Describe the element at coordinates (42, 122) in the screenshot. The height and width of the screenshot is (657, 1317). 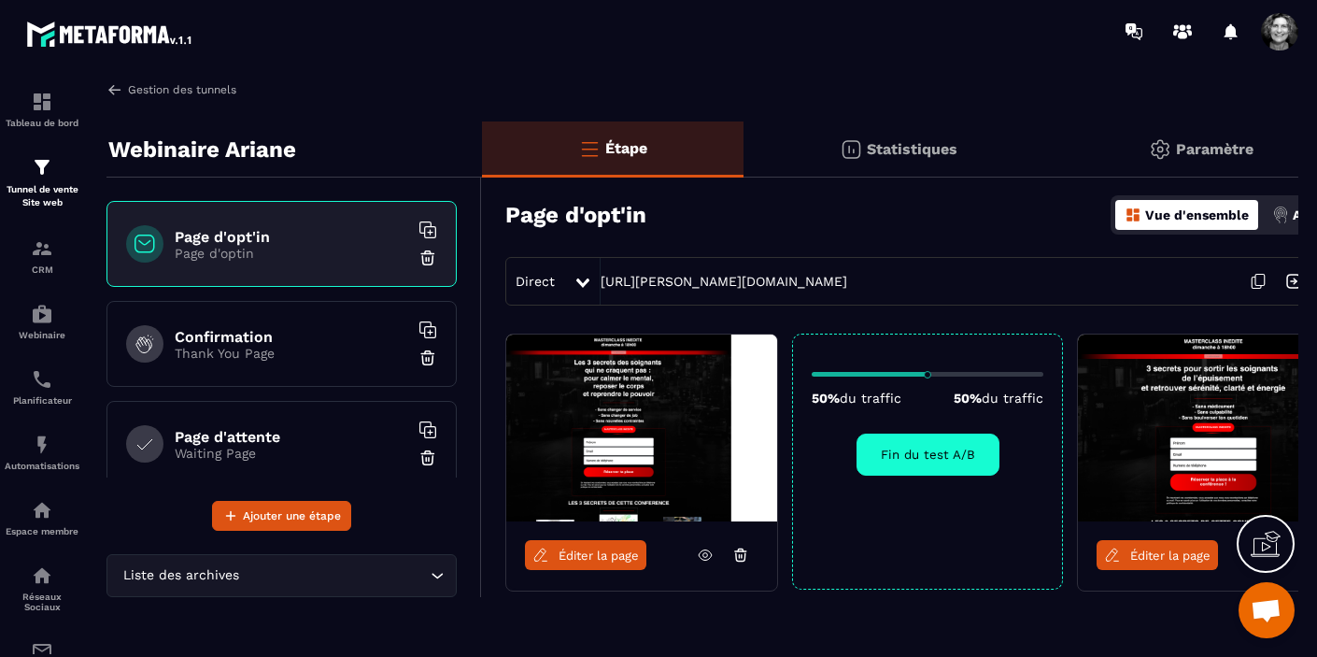
I see `p: Tableau de bord` at that location.